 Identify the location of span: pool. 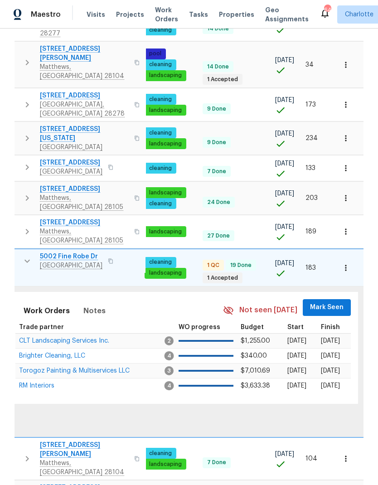
(155, 53).